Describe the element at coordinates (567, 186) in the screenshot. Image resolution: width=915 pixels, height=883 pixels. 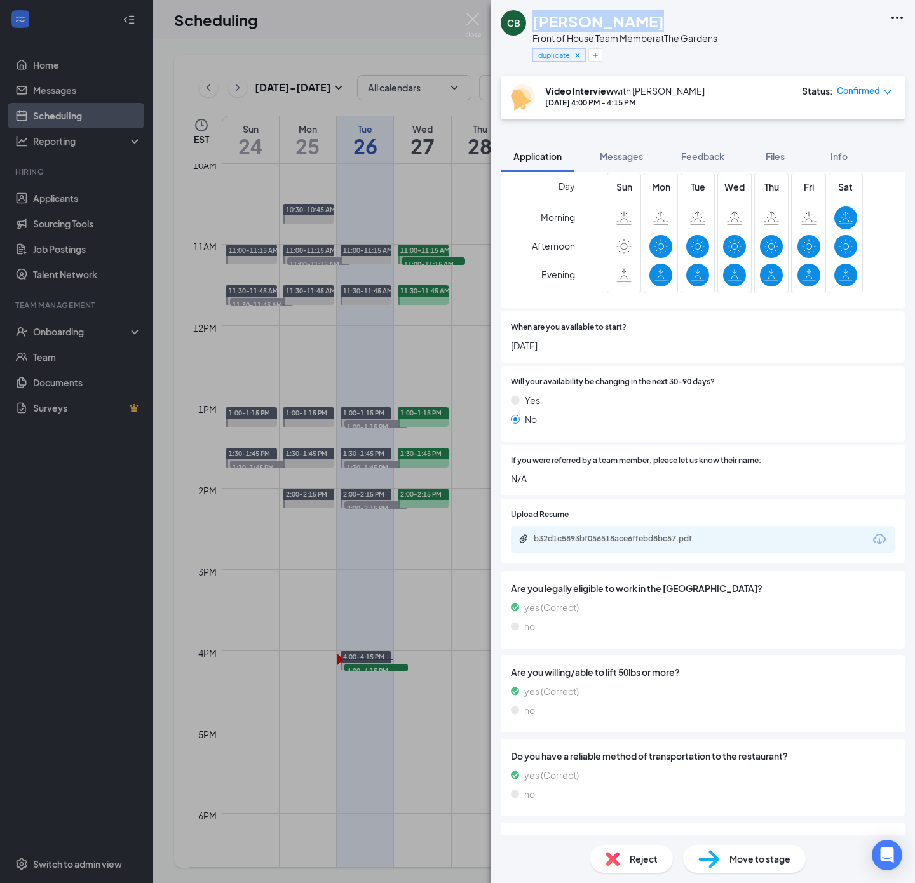
I see `span: Day` at that location.